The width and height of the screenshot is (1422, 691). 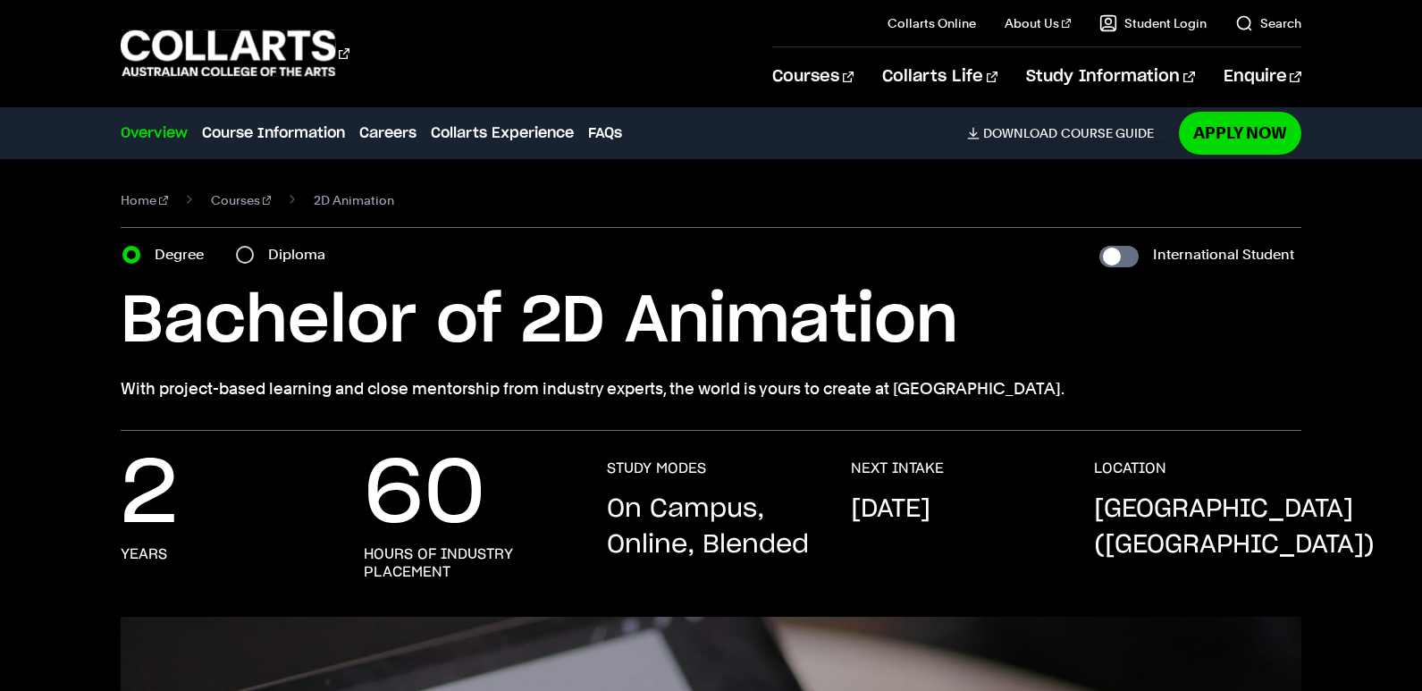 What do you see at coordinates (388, 133) in the screenshot?
I see `a: Careers` at bounding box center [388, 133].